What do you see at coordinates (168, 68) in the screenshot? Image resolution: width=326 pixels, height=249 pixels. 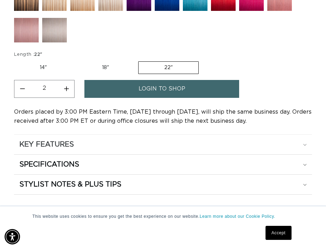 I see `label: 22"` at bounding box center [168, 68].